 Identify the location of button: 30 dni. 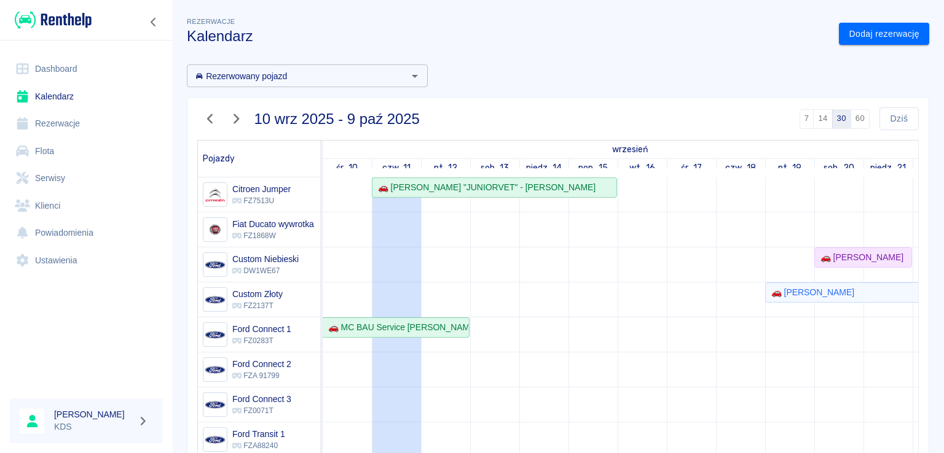
(841, 119).